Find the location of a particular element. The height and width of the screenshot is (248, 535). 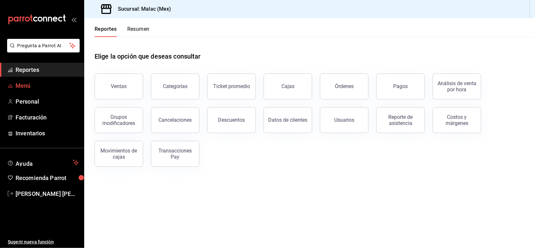

div: Usuarios is located at coordinates (344, 120).